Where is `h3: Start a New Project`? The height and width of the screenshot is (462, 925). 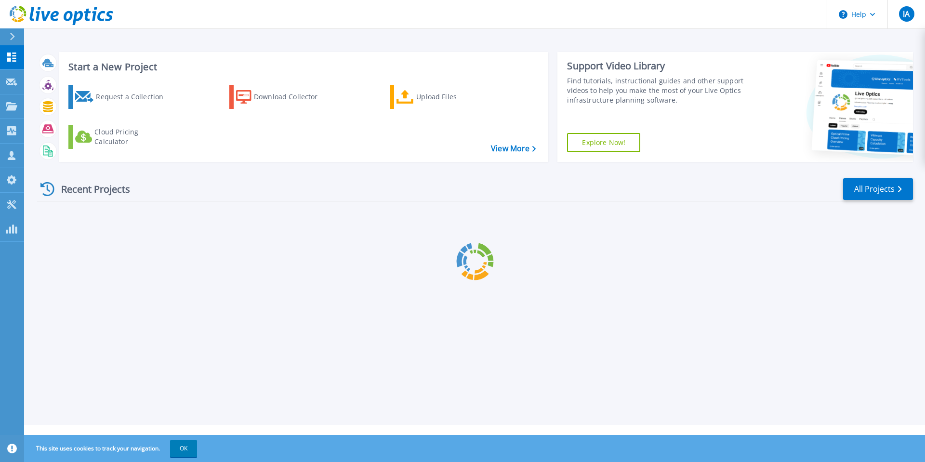 h3: Start a New Project is located at coordinates (302, 67).